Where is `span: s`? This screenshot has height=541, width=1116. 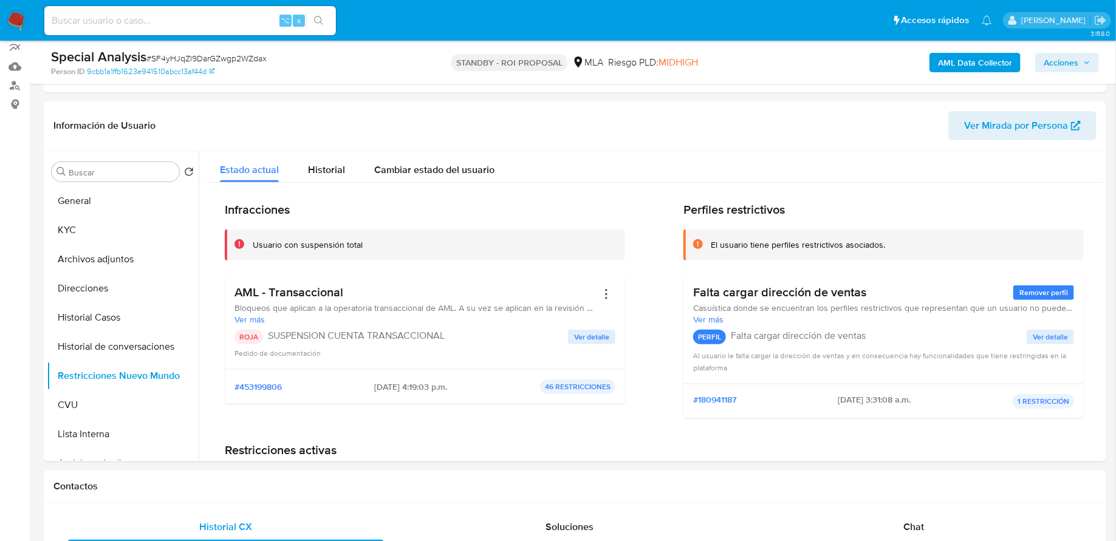
span: s is located at coordinates (299, 20).